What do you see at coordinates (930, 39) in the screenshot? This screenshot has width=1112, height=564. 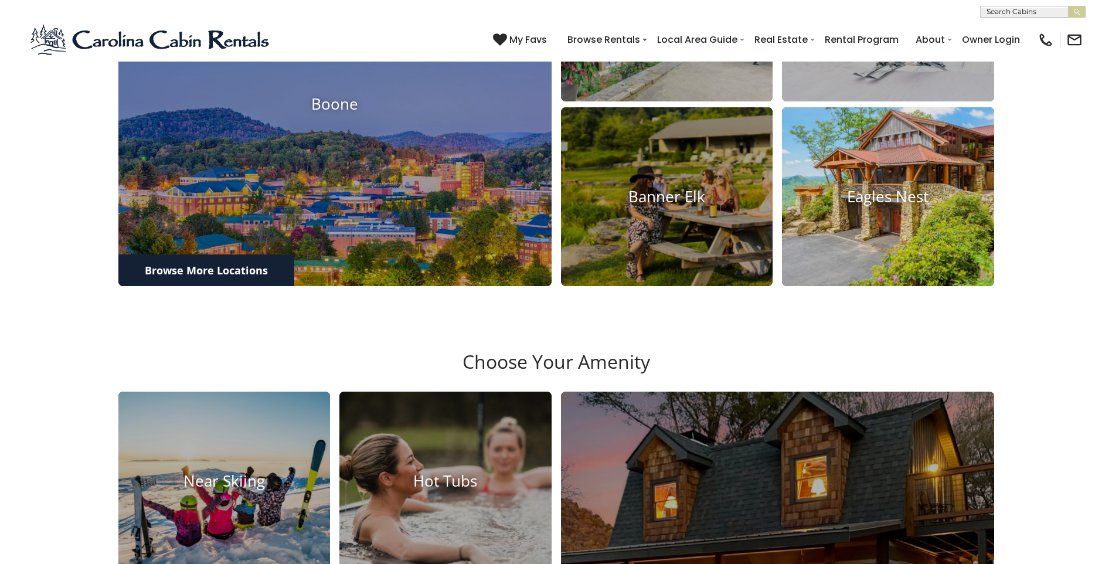 I see `a: About` at bounding box center [930, 39].